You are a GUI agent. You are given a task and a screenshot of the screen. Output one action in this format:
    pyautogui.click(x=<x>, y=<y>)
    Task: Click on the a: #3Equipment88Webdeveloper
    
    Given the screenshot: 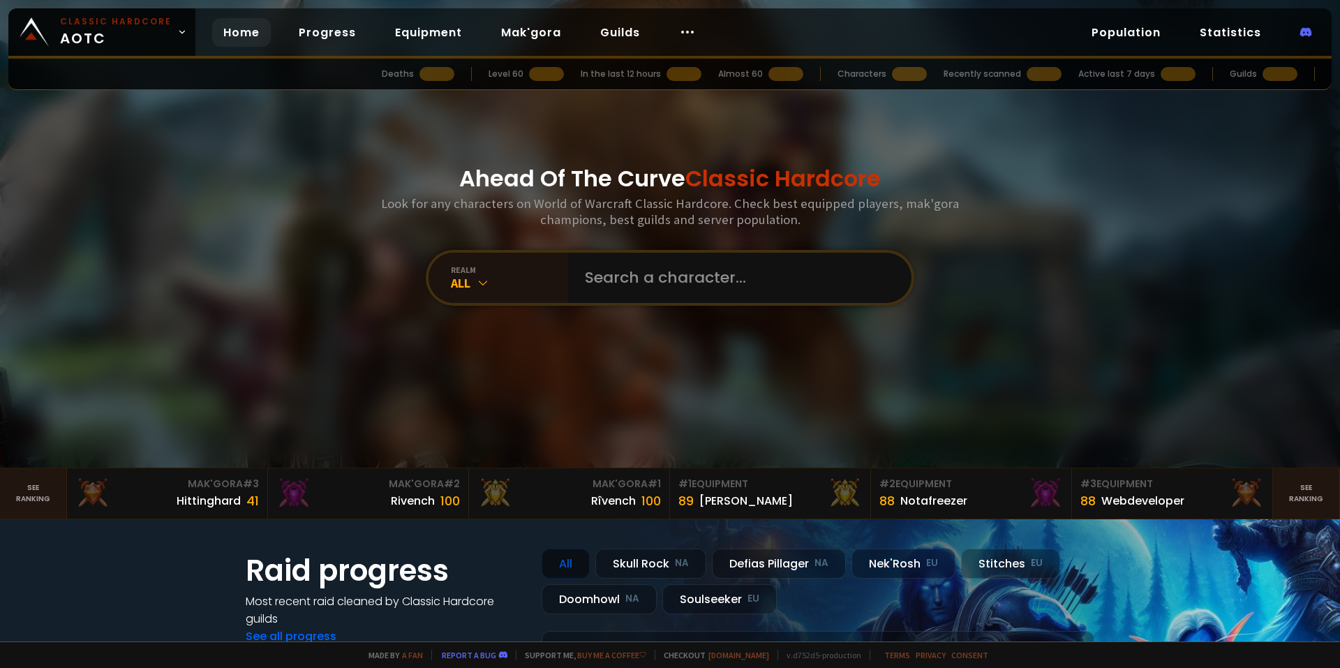 What is the action you would take?
    pyautogui.click(x=1172, y=493)
    